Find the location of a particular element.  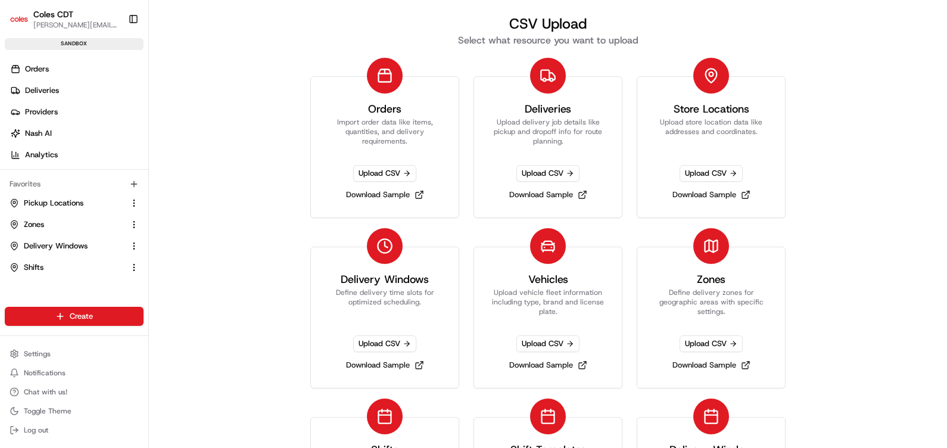

button: Log out is located at coordinates (74, 430).